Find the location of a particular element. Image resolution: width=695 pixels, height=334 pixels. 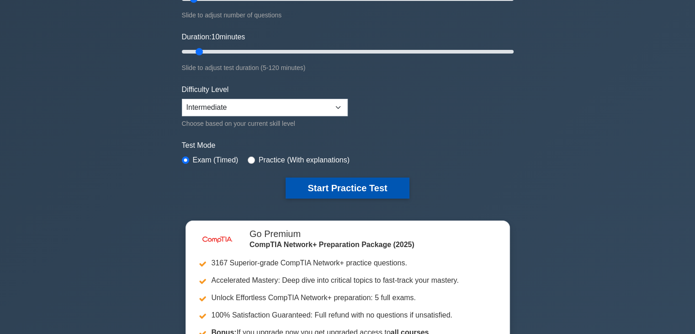

label: Test Mode is located at coordinates (348, 145).